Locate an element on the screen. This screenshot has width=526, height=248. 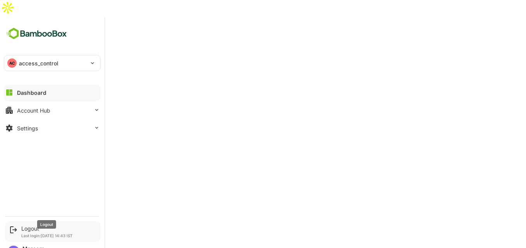
div: Account Hub is located at coordinates (34, 110).